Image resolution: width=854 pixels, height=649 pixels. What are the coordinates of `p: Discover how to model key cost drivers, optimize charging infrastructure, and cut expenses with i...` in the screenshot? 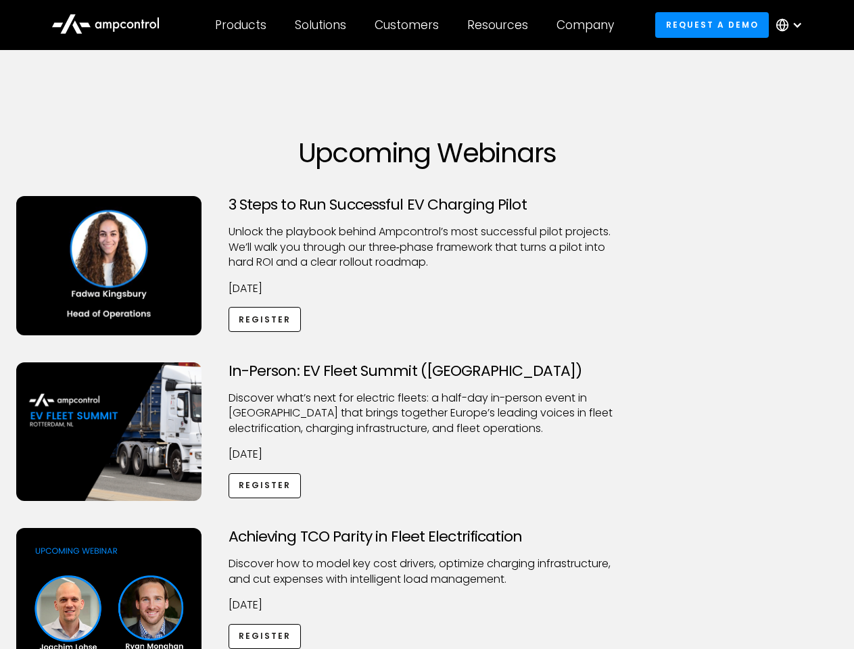 It's located at (427, 571).